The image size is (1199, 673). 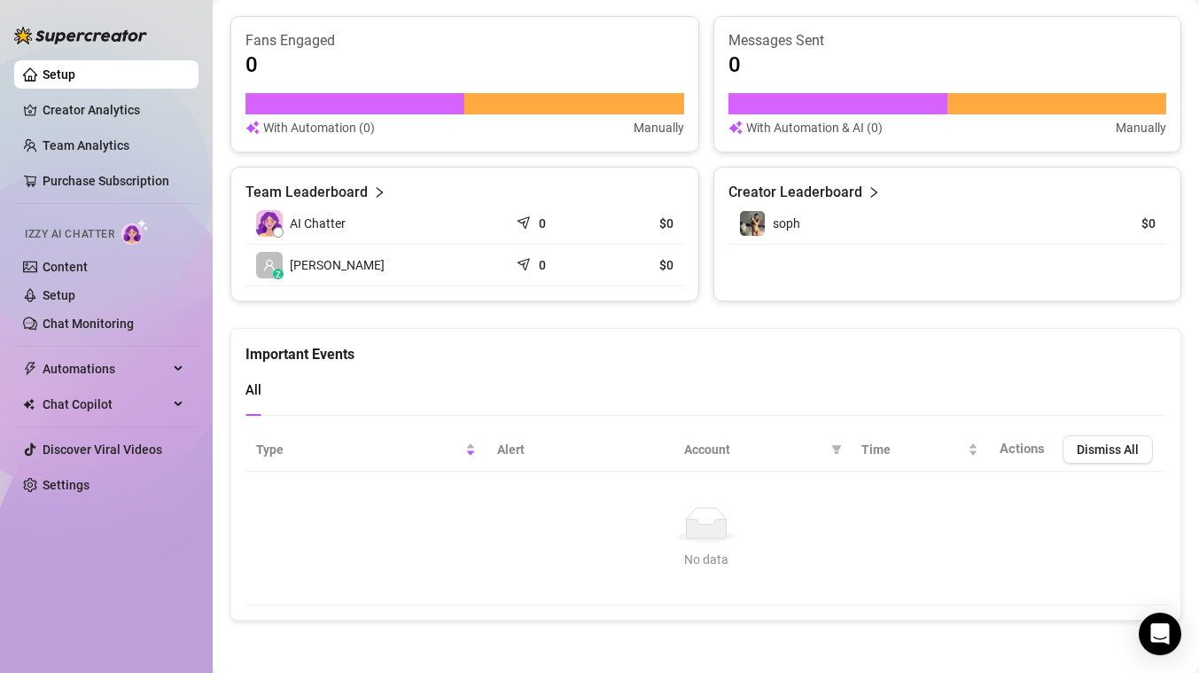 What do you see at coordinates (135, 231) in the screenshot?
I see `img: AI Chatter` at bounding box center [135, 231].